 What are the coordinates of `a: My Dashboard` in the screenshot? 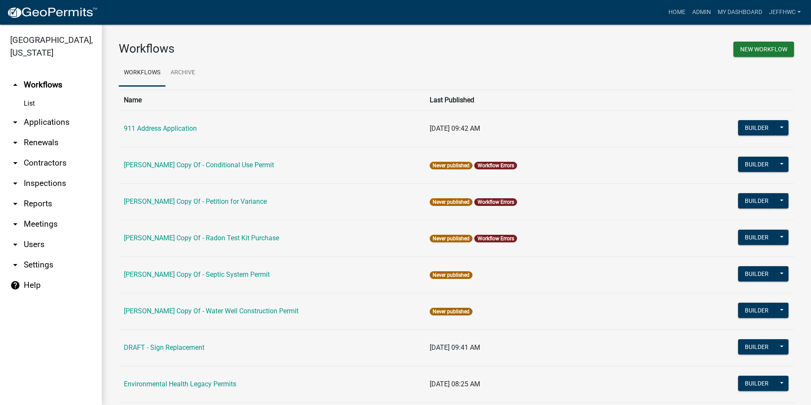 It's located at (740, 12).